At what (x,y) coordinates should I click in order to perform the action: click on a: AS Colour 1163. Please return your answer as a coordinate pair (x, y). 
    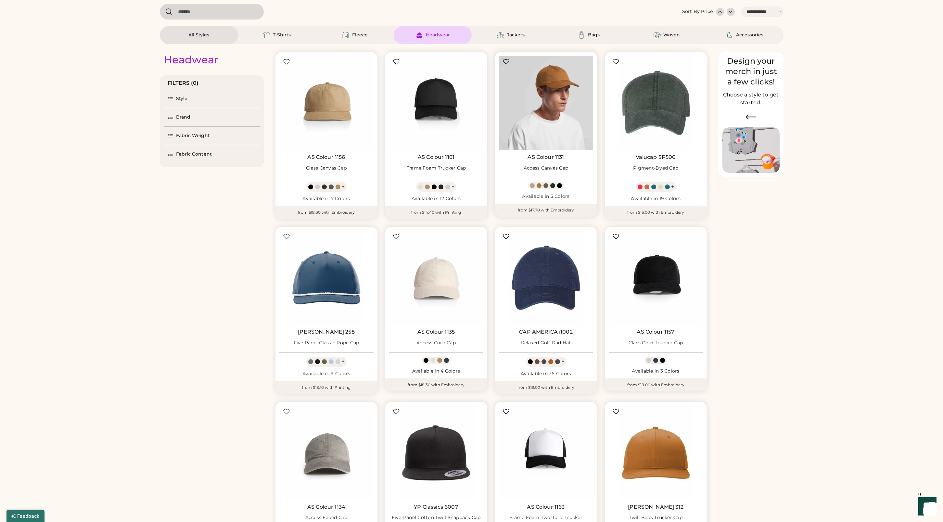
    Looking at the image, I should click on (546, 507).